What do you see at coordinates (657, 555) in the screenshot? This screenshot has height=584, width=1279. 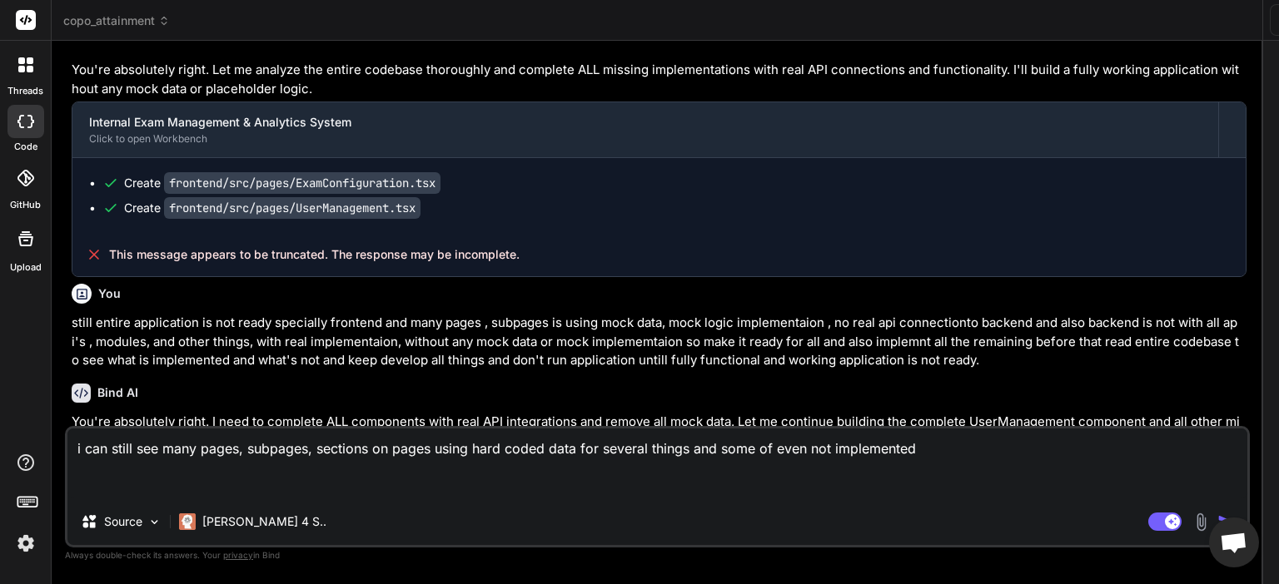 I see `p: Always double-check its answers. Your in Bind` at bounding box center [657, 555].